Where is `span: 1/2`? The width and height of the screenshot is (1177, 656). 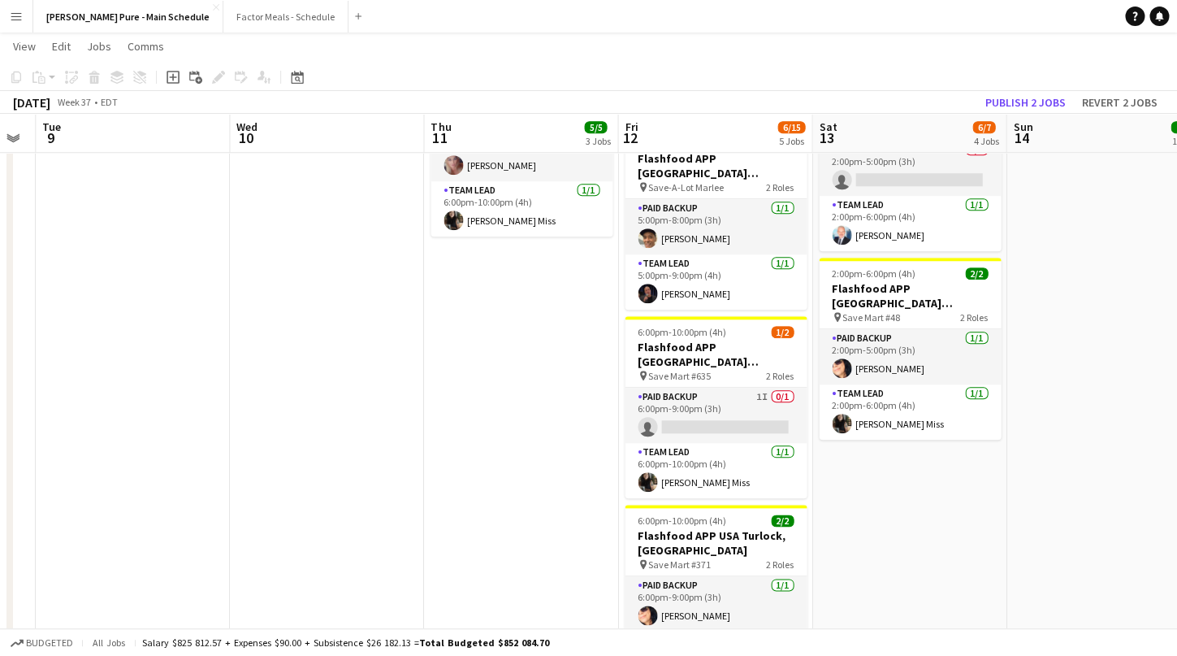 span: 1/2 is located at coordinates (782, 331).